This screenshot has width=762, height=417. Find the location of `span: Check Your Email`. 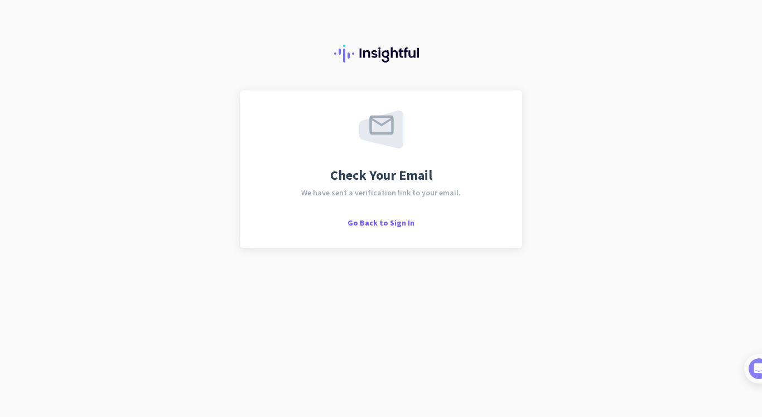

span: Check Your Email is located at coordinates (381, 175).